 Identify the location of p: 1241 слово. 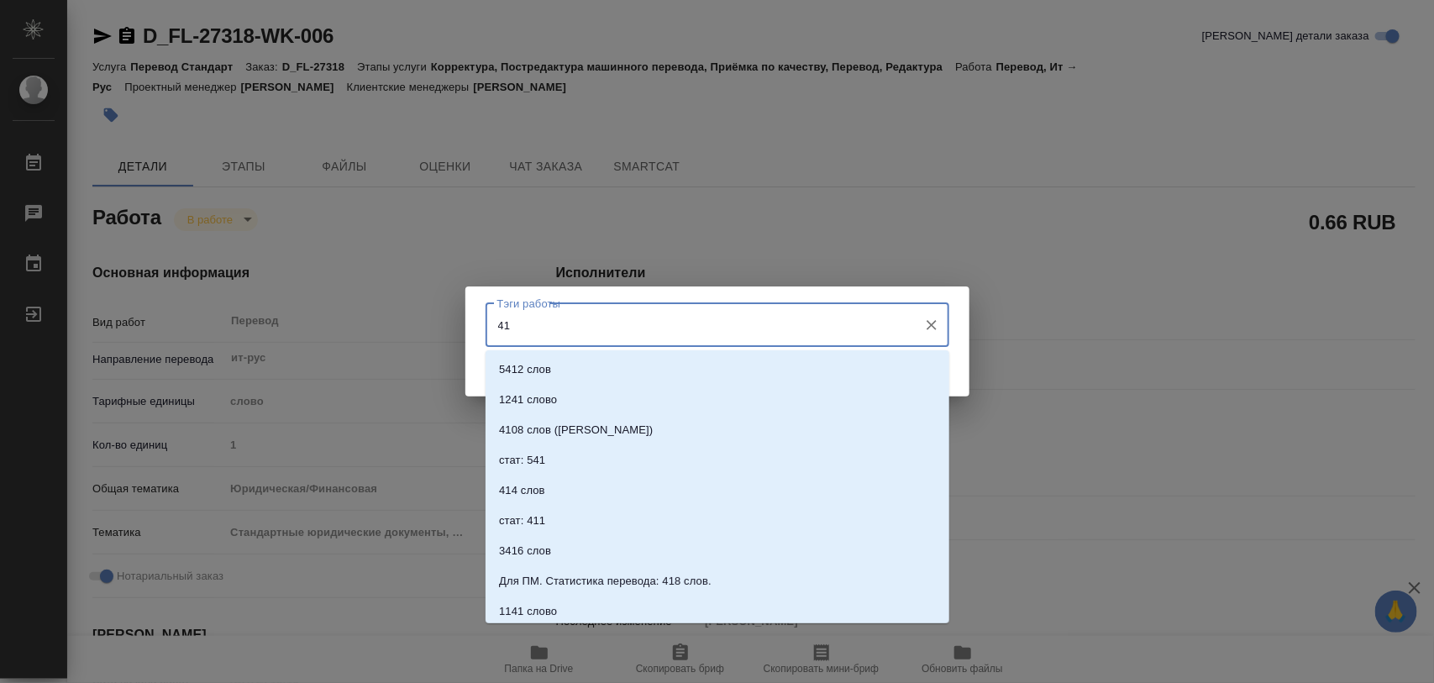
(528, 400).